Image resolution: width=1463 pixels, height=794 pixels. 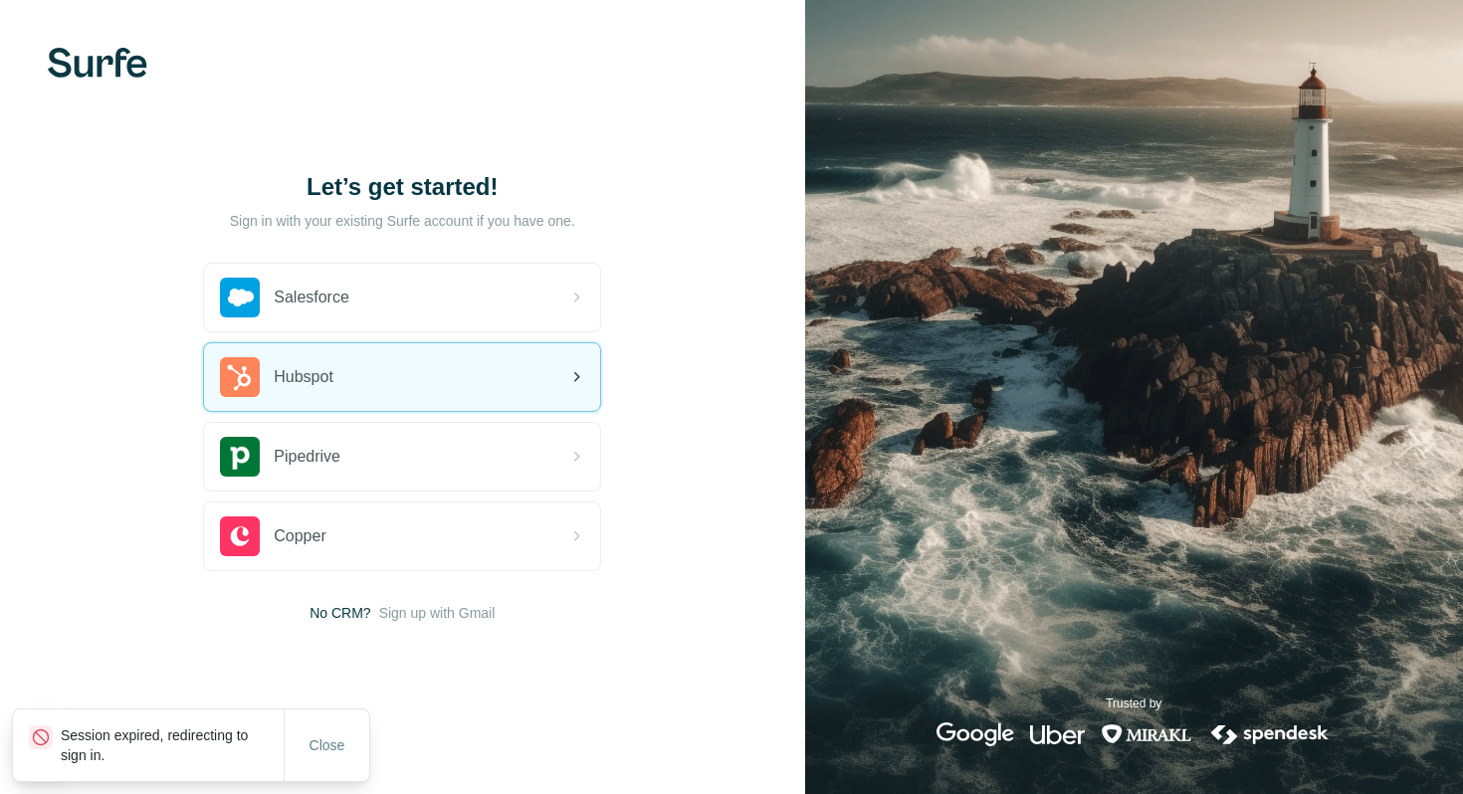 I want to click on span: Salesforce, so click(x=312, y=298).